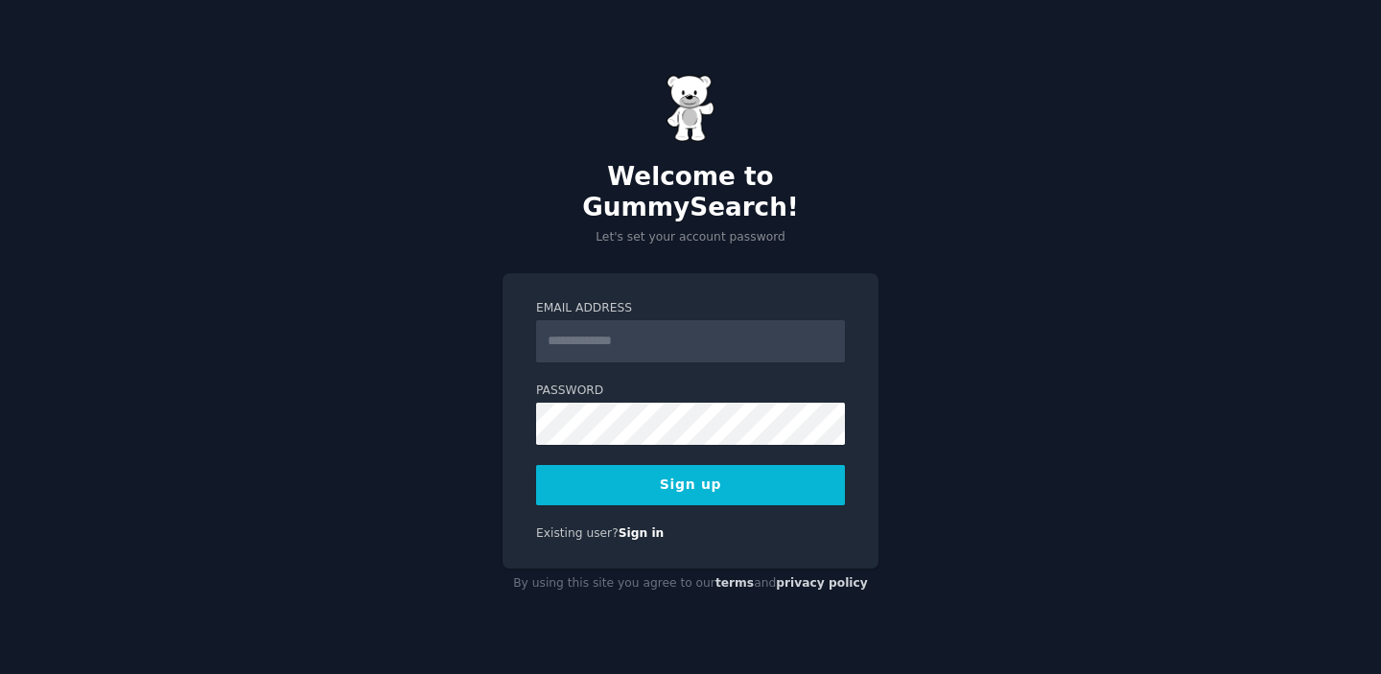  Describe the element at coordinates (690, 238) in the screenshot. I see `p: Let's set your account password` at that location.